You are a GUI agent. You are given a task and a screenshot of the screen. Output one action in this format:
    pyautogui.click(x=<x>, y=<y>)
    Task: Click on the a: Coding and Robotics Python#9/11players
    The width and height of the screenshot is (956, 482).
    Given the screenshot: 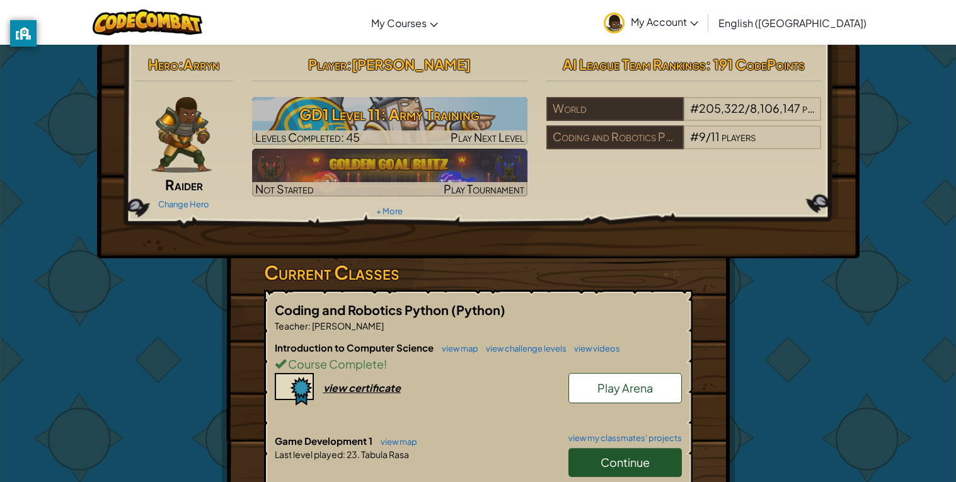 What is the action you would take?
    pyautogui.click(x=683, y=144)
    